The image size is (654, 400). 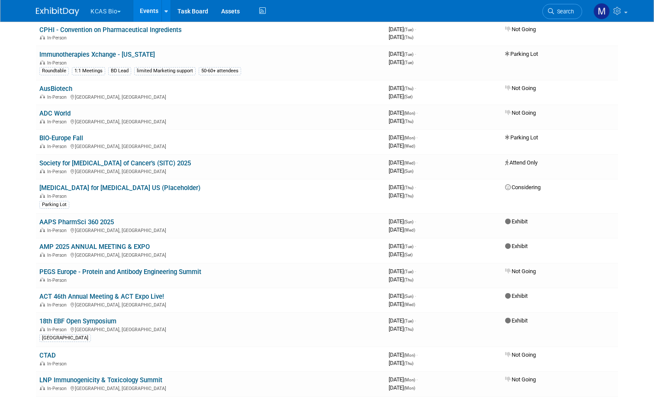 What do you see at coordinates (58, 12) in the screenshot?
I see `img: ExhibitDay` at bounding box center [58, 12].